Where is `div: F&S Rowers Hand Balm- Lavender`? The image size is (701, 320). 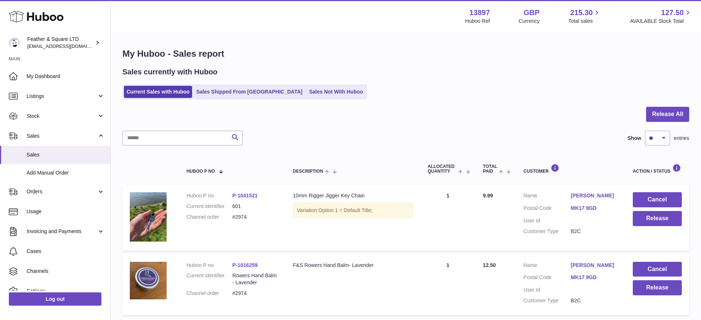 div: F&S Rowers Hand Balm- Lavender is located at coordinates (352, 265).